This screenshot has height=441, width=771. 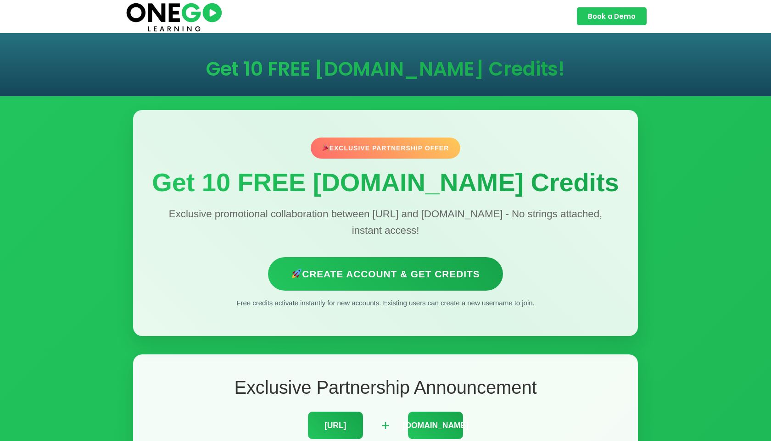 What do you see at coordinates (385, 388) in the screenshot?
I see `h2: Exclusive Partnership Announcement` at bounding box center [385, 388].